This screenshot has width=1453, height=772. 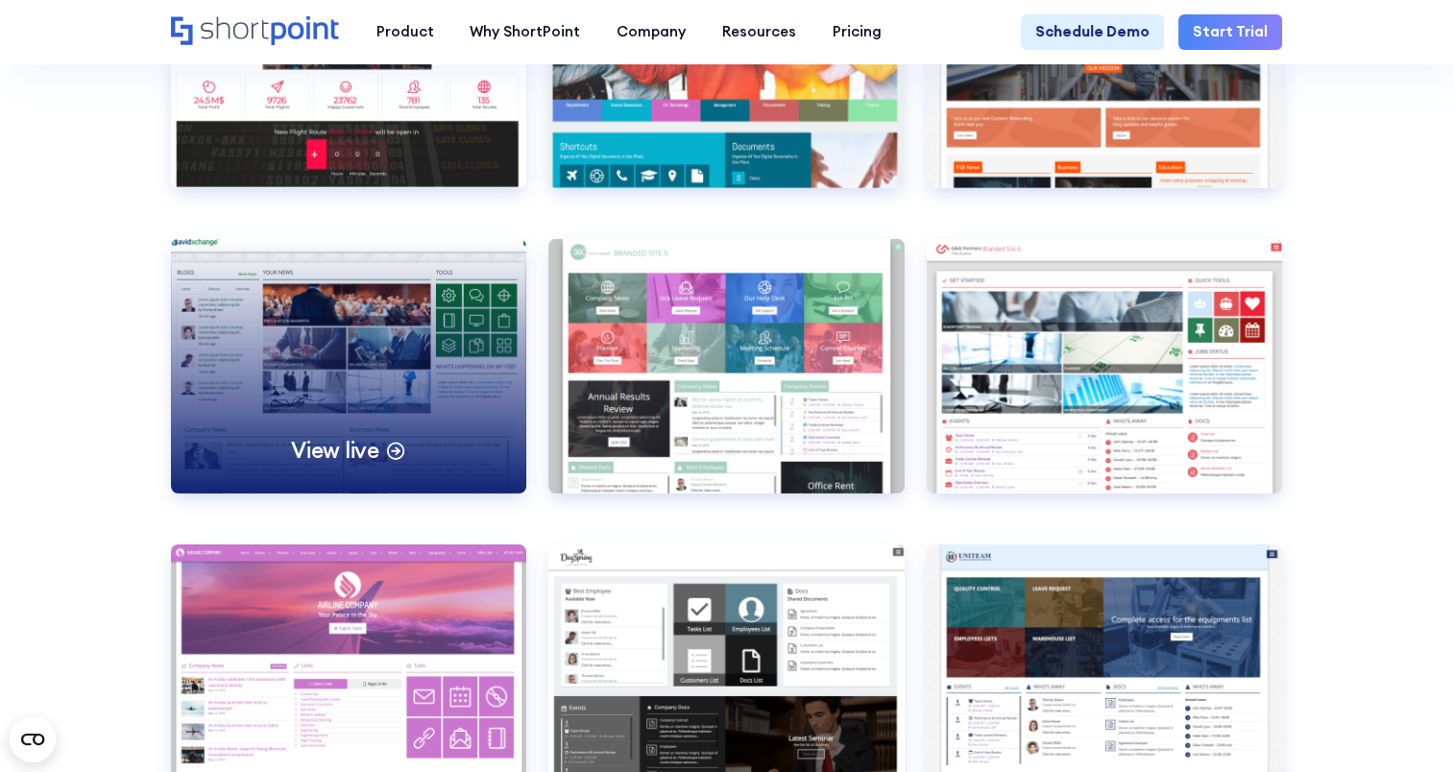 I want to click on a: Company, so click(x=651, y=33).